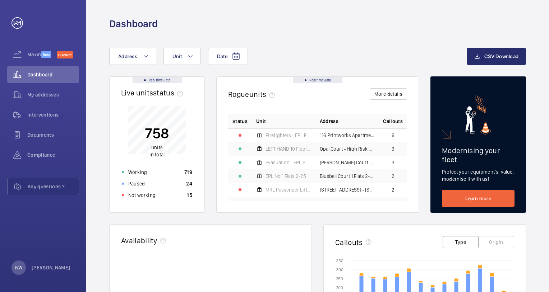  I want to click on span: MRL Passenger Lift SELE, so click(288, 190).